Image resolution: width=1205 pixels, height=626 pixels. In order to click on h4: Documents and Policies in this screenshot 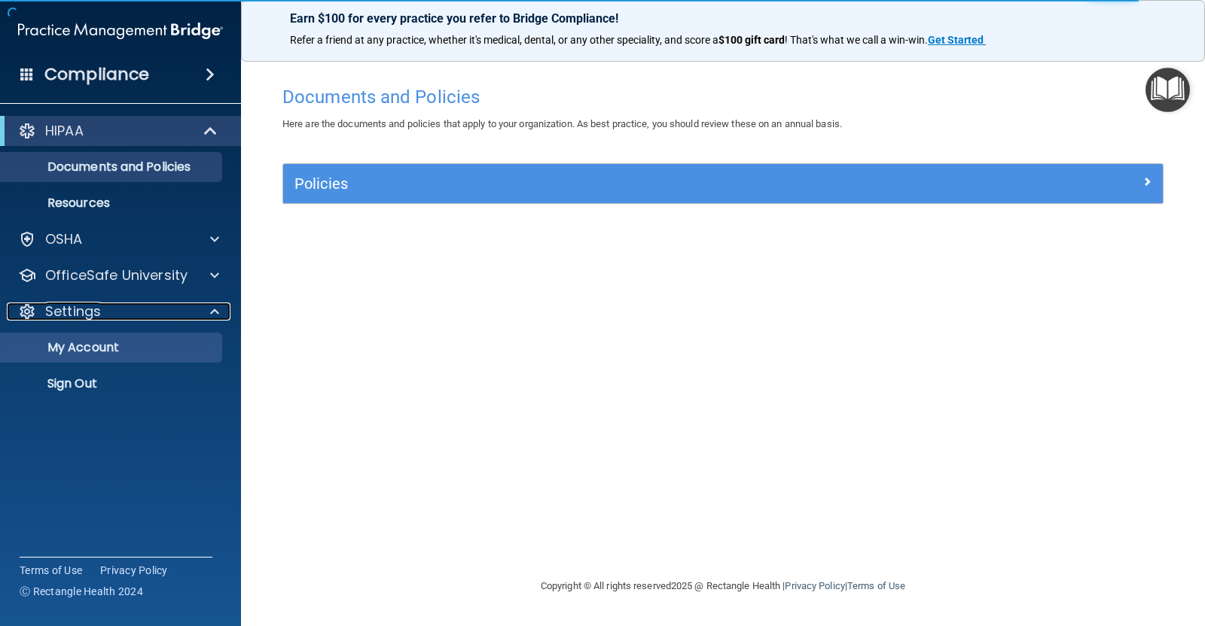, I will do `click(723, 97)`.